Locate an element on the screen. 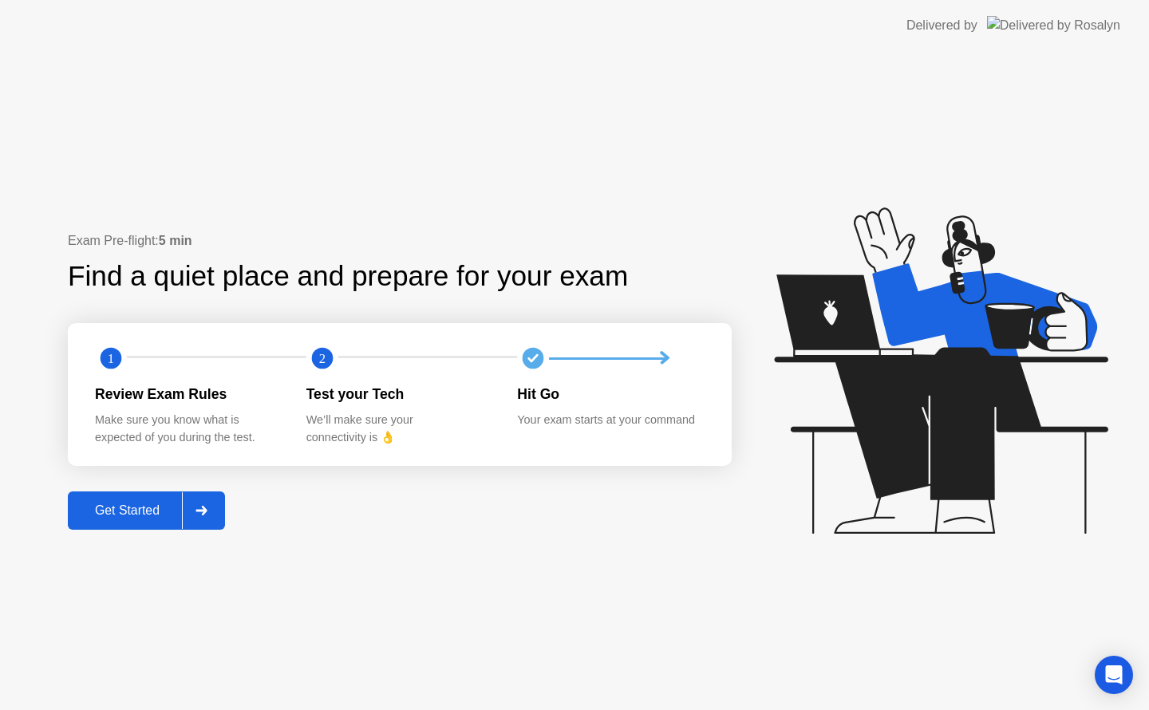  div: Find a quiet place and prepare for your exam is located at coordinates (349, 276).